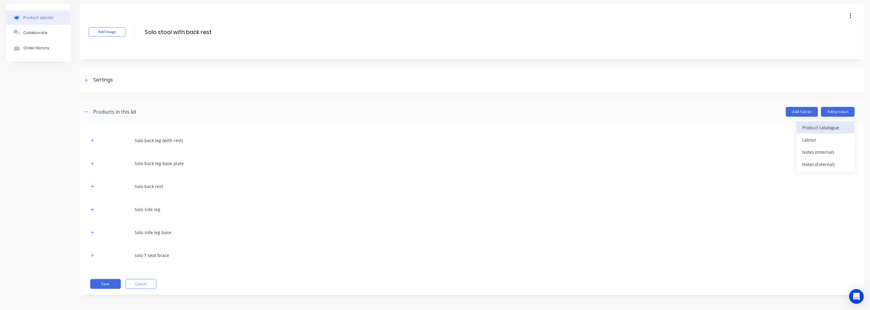  Describe the element at coordinates (38, 32) in the screenshot. I see `button: Collaborate` at that location.